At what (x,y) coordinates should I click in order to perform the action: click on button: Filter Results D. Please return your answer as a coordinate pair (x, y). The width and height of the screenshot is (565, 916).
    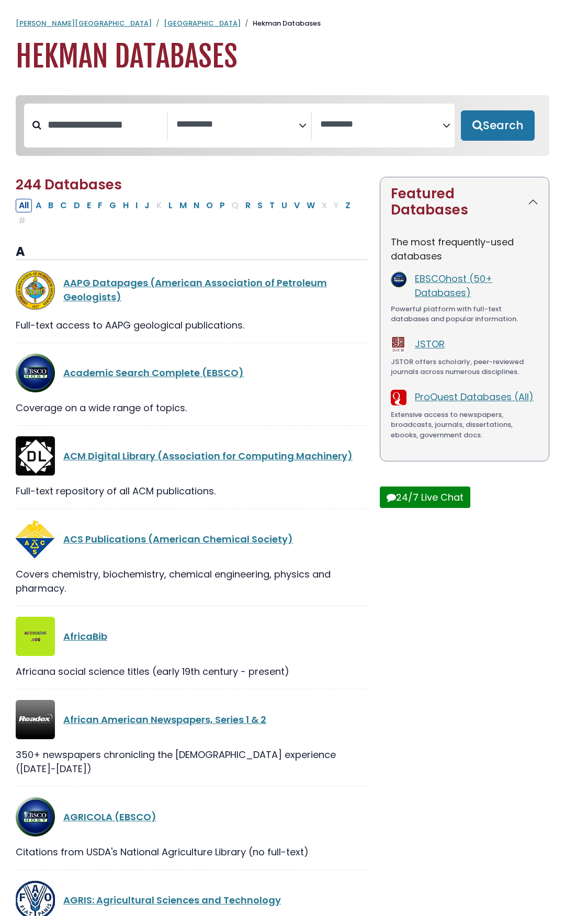
    Looking at the image, I should click on (77, 205).